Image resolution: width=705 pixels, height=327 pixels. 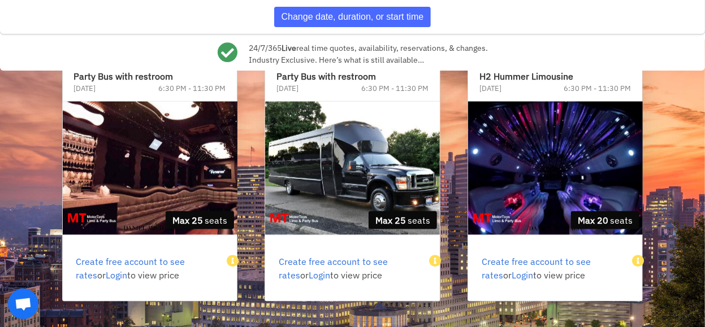 What do you see at coordinates (353, 17) in the screenshot?
I see `button: Change date, duration, or start time` at bounding box center [353, 17].